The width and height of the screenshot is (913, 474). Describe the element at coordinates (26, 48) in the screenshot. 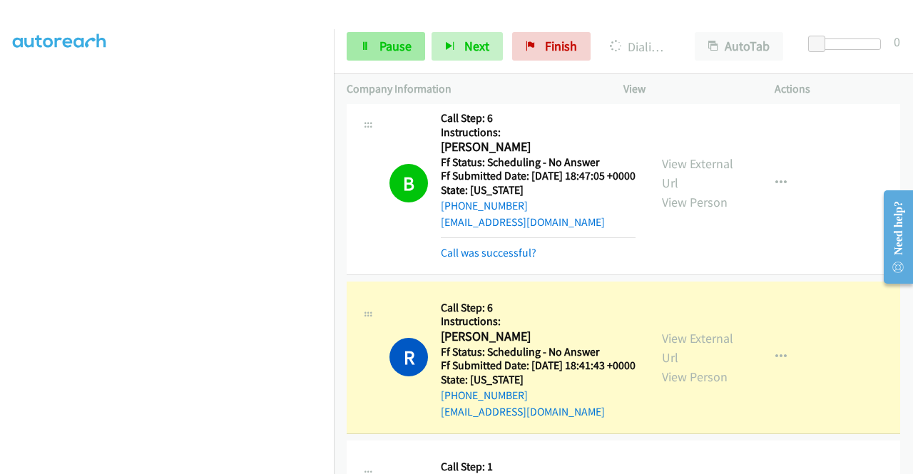

I see `div: Need help?` at that location.